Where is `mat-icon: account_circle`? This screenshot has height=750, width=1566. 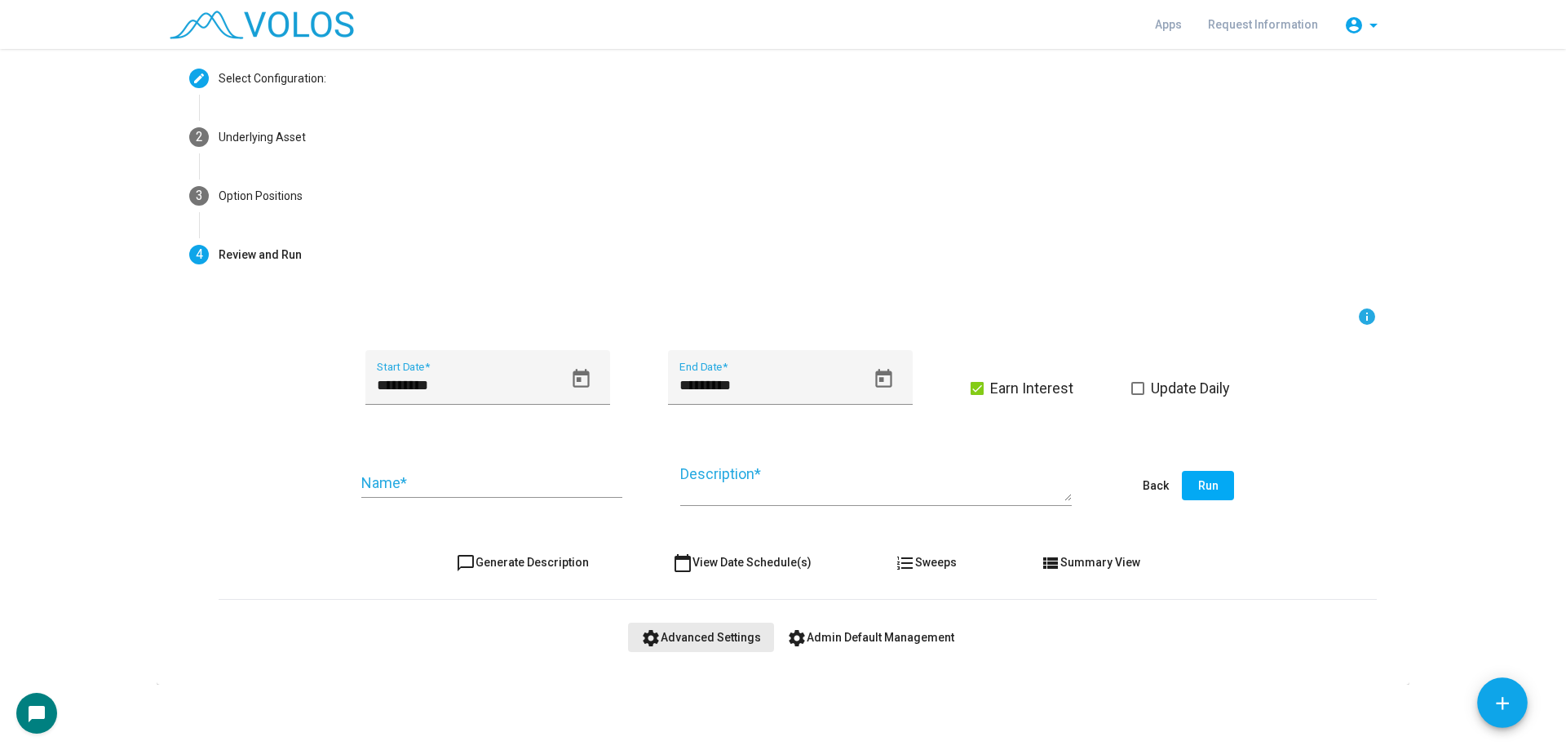
mat-icon: account_circle is located at coordinates (1354, 25).